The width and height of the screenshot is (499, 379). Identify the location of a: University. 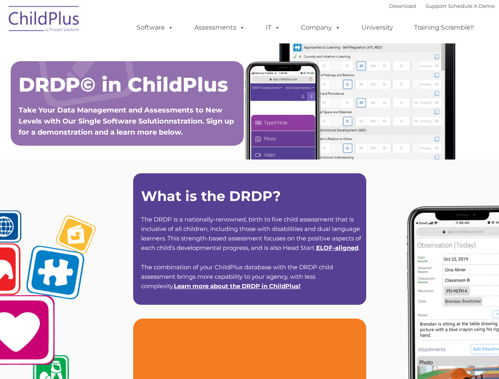
(377, 28).